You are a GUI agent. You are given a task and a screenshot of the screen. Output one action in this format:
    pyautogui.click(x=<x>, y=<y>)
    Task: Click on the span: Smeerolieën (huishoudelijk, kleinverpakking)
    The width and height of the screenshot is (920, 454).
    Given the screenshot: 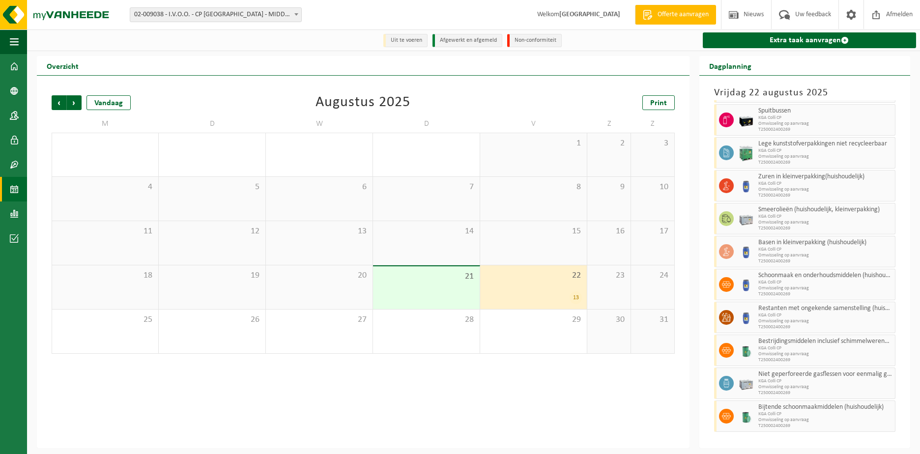 What is the action you would take?
    pyautogui.click(x=825, y=210)
    